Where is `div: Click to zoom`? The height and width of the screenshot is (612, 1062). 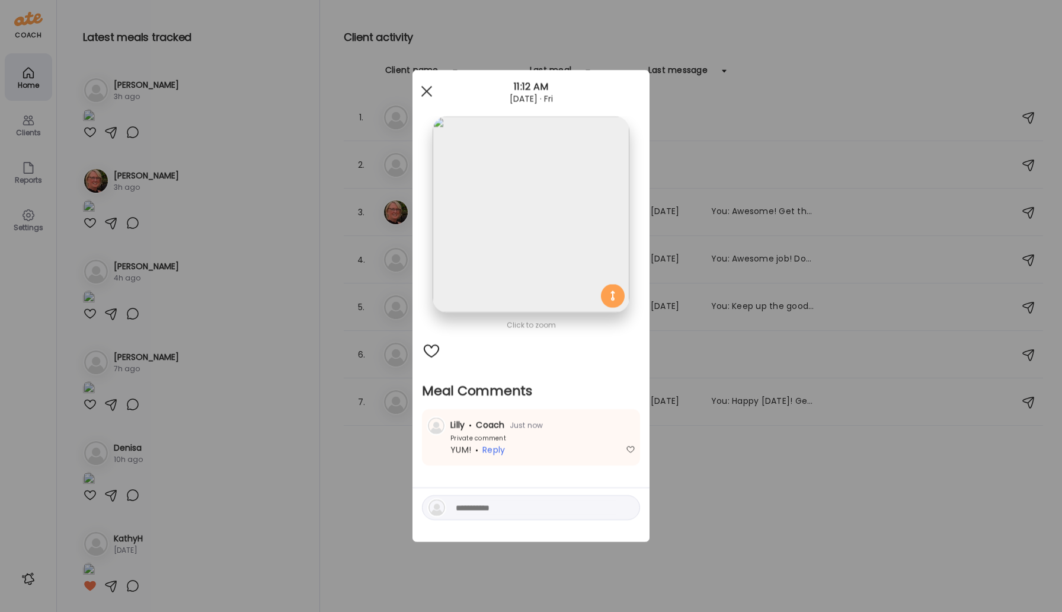
div: Click to zoom is located at coordinates (531, 325).